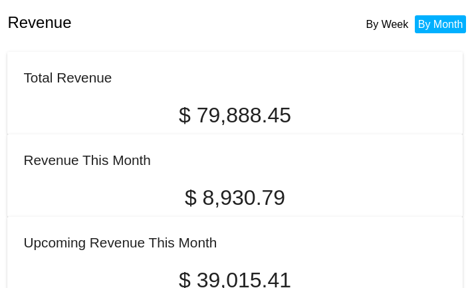 This screenshot has width=470, height=288. What do you see at coordinates (120, 242) in the screenshot?
I see `h2: Upcoming Revenue This Month` at bounding box center [120, 242].